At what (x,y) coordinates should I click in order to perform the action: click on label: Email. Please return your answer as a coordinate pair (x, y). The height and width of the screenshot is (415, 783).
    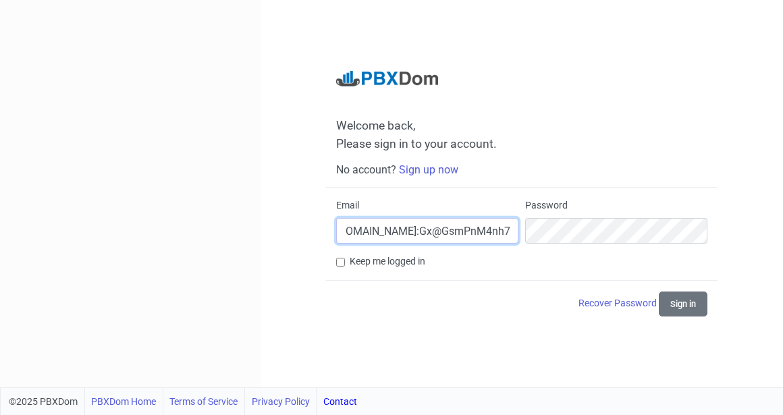
    Looking at the image, I should click on (347, 205).